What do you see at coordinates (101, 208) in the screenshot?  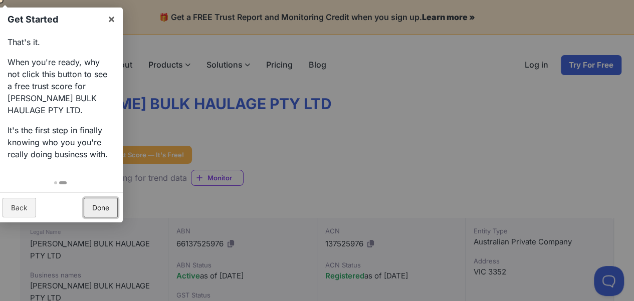 I see `a: Done` at bounding box center [101, 208].